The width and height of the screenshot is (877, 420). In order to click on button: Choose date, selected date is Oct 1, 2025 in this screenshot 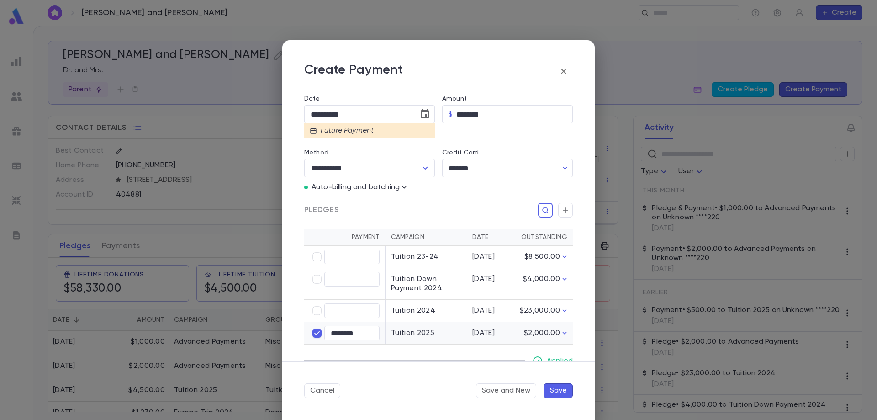, I will do `click(425, 114)`.